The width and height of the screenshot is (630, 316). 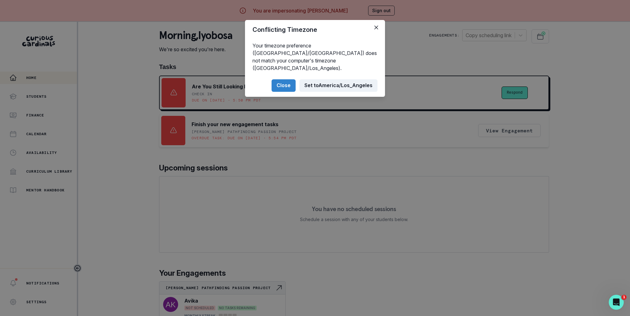 What do you see at coordinates (315, 30) in the screenshot?
I see `header: Conflicting Timezone` at bounding box center [315, 30].